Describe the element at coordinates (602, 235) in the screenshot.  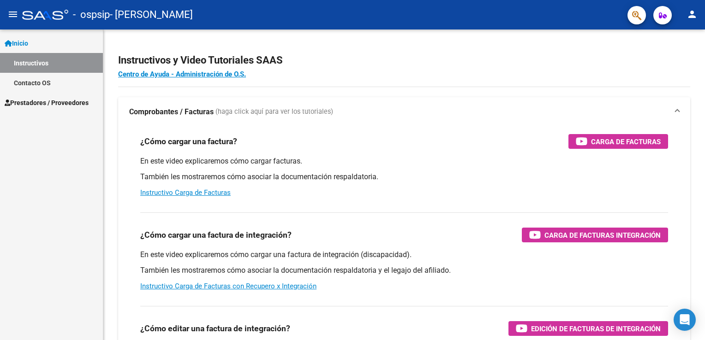
I see `span: Carga de Facturas Integración` at that location.